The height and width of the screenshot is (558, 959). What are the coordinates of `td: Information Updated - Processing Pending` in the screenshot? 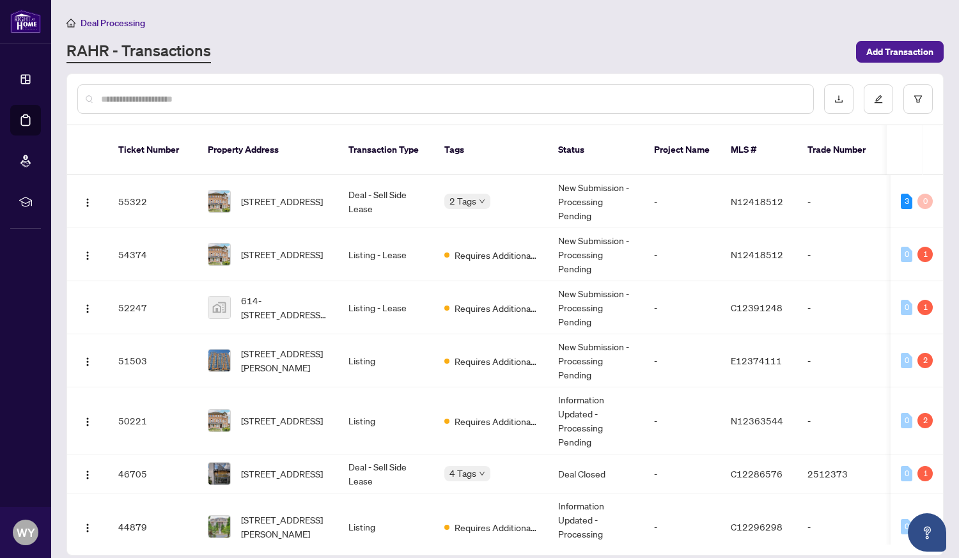 It's located at (596, 421).